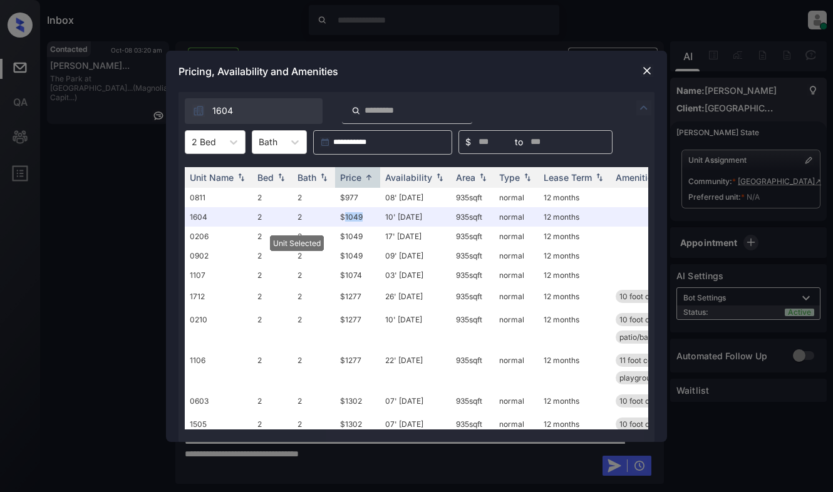  What do you see at coordinates (351, 177) in the screenshot?
I see `div: Price` at bounding box center [351, 177].